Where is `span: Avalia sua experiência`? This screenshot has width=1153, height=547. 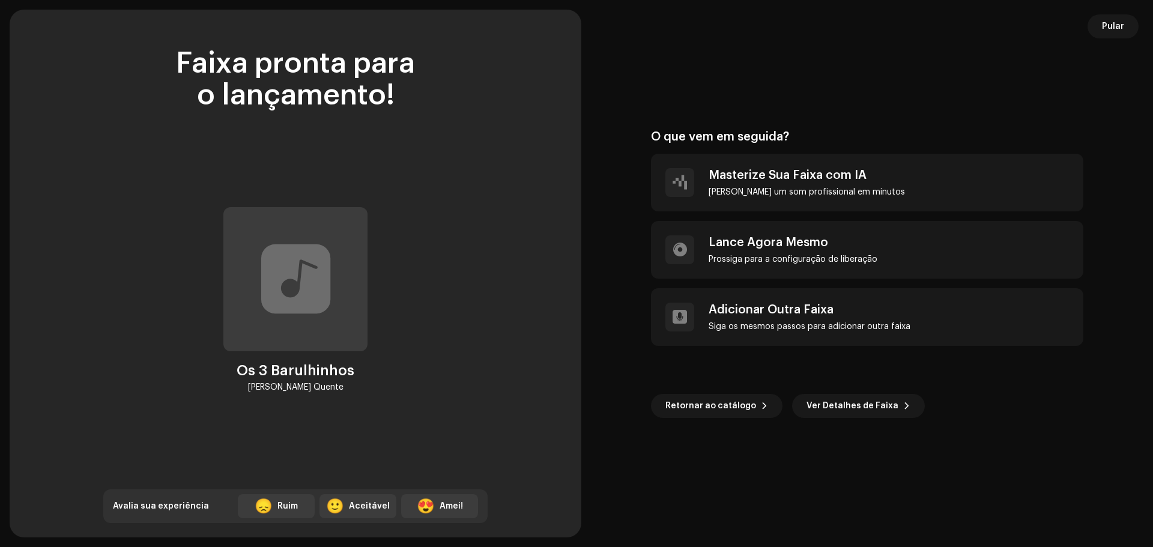 span: Avalia sua experiência is located at coordinates (161, 506).